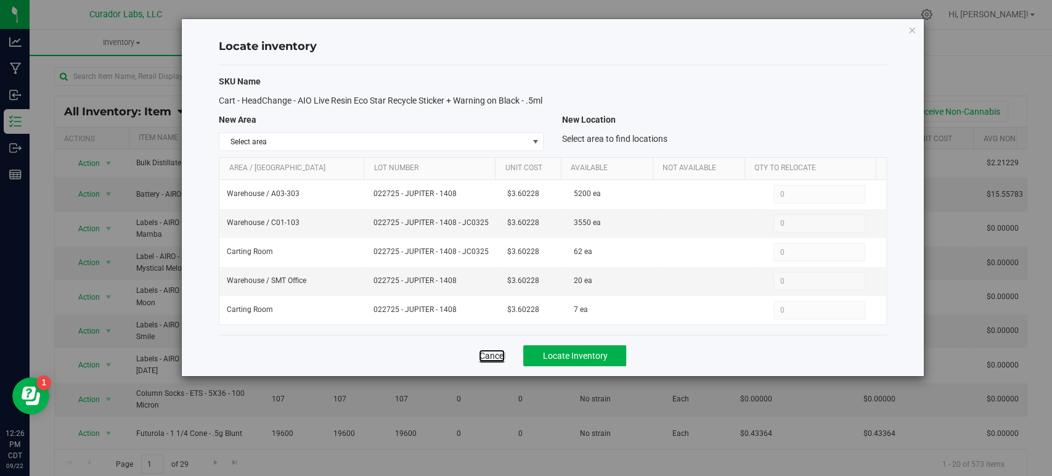  What do you see at coordinates (583, 280) in the screenshot?
I see `span: 20 ea` at bounding box center [583, 280].